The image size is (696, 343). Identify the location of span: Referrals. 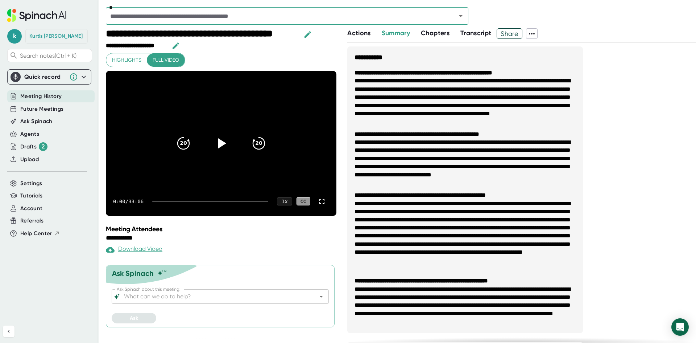
(32, 220).